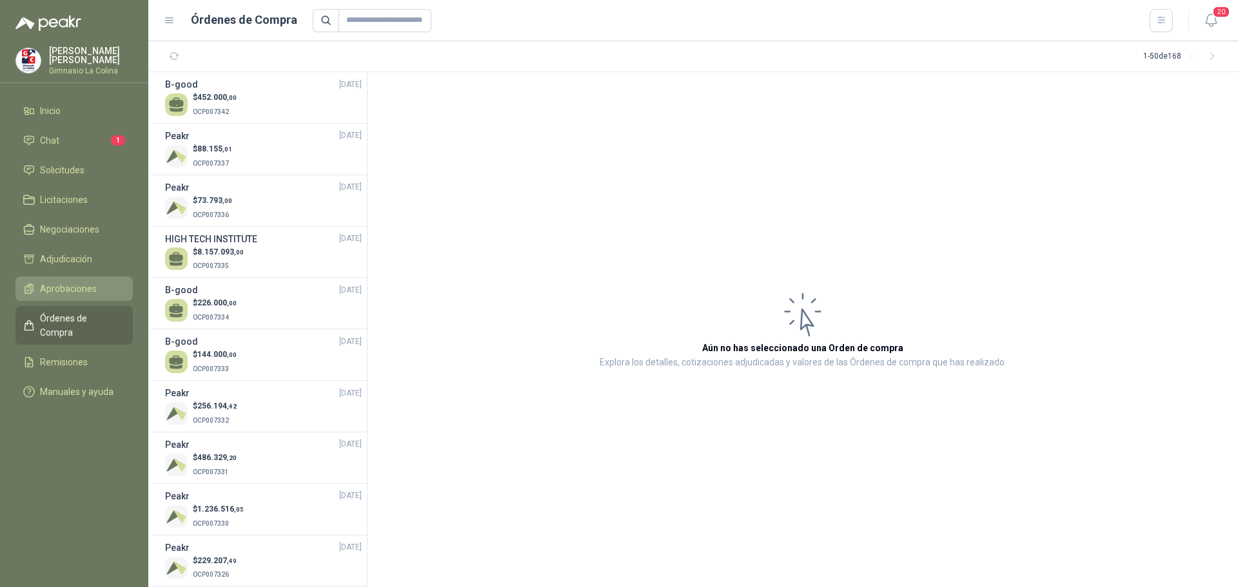  What do you see at coordinates (1221, 12) in the screenshot?
I see `span: 20` at bounding box center [1221, 12].